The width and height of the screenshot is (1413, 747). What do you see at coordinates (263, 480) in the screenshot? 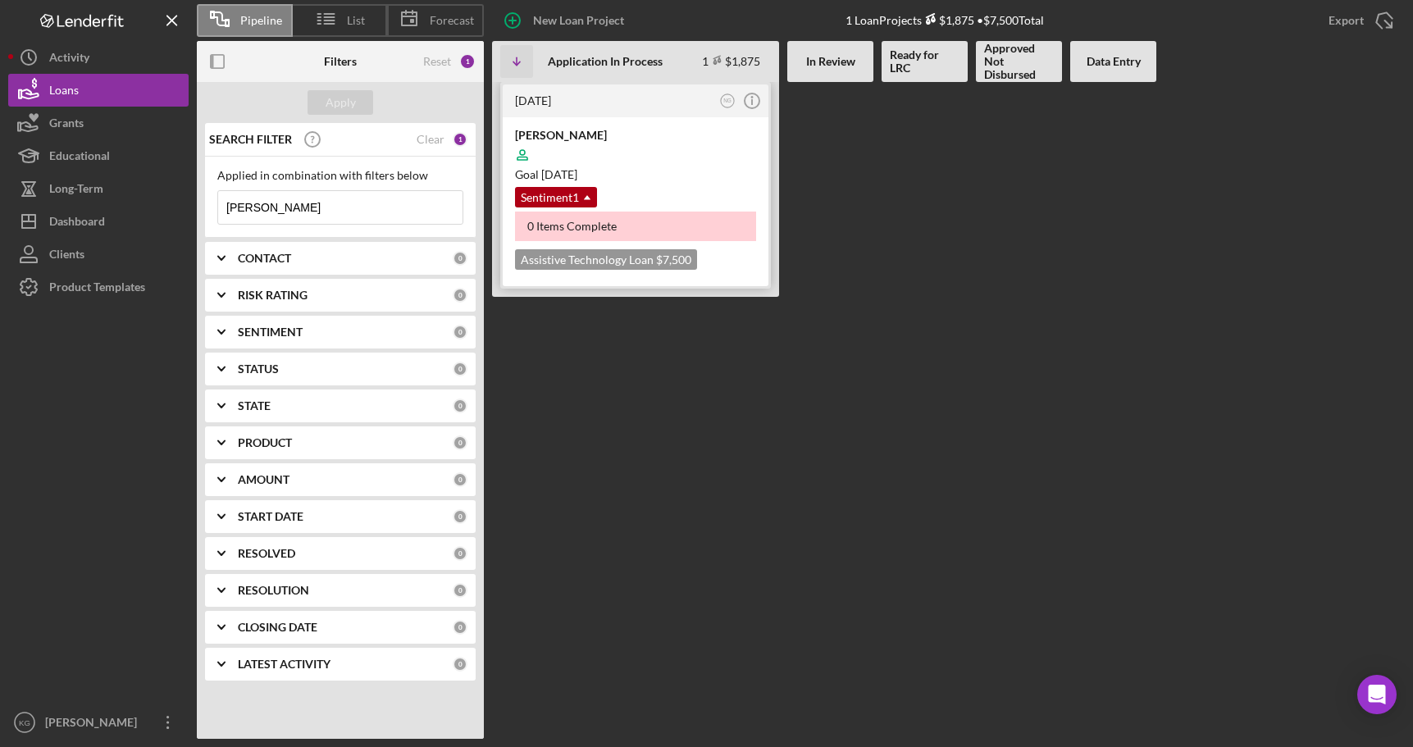
I see `b: AMOUNT` at bounding box center [263, 480].